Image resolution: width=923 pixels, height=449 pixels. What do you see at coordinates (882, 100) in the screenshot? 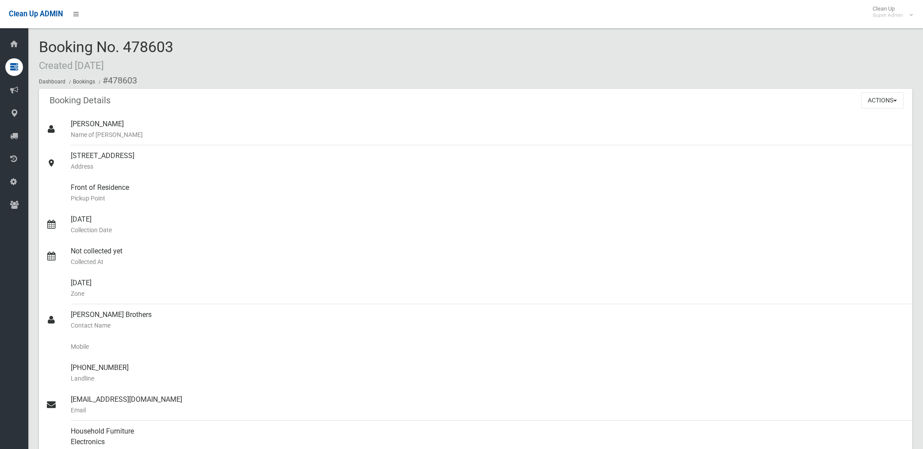
I see `button: Actions` at bounding box center [882, 100].